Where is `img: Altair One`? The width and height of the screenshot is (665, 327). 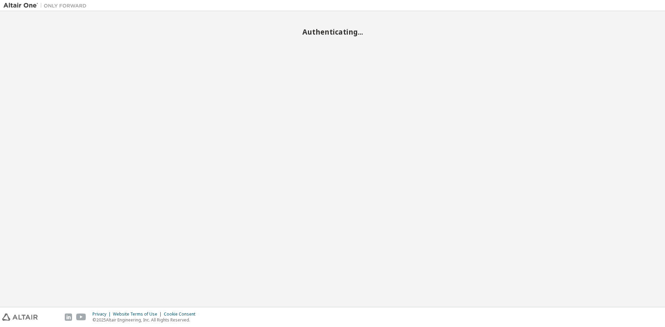
img: Altair One is located at coordinates (47, 6).